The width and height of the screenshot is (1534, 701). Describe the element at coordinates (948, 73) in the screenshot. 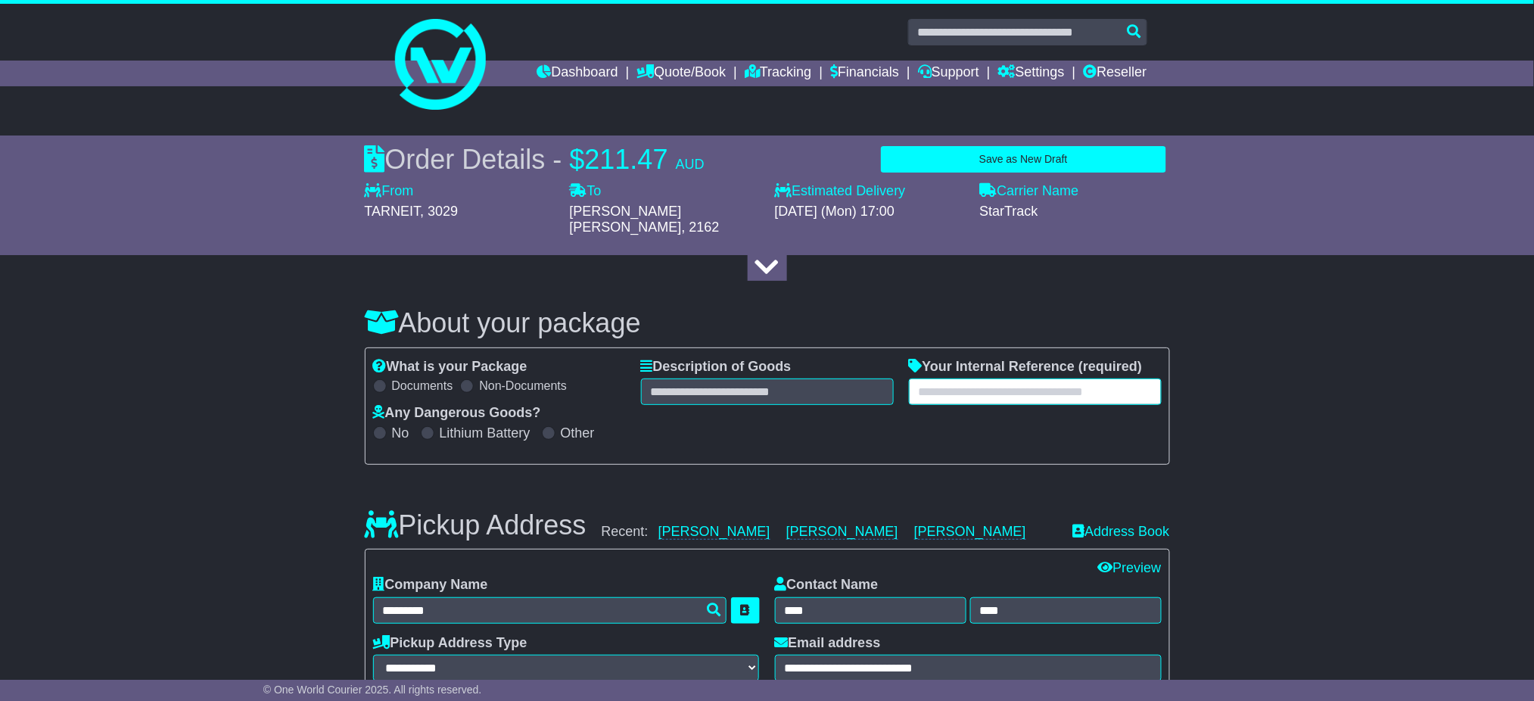

I see `a: Support` at that location.